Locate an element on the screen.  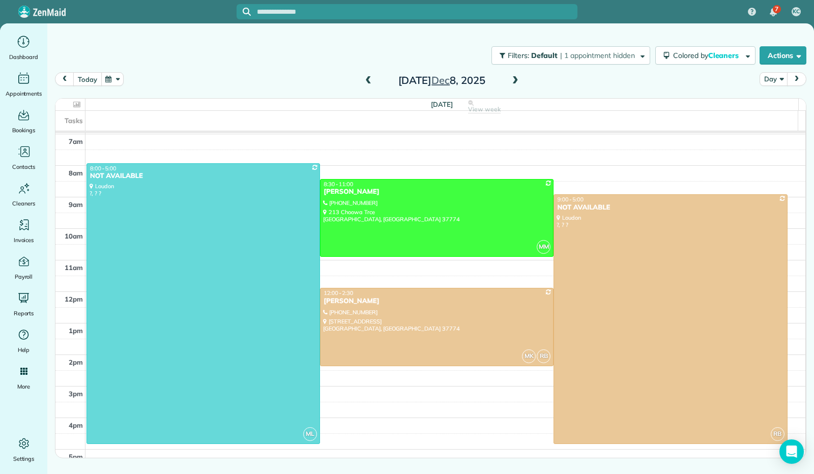
span: Help is located at coordinates (24, 350).